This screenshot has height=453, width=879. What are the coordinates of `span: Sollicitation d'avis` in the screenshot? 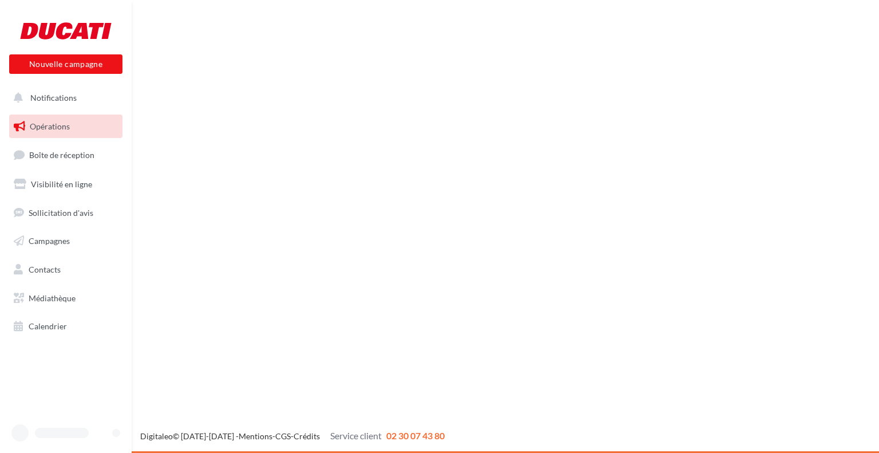 It's located at (61, 212).